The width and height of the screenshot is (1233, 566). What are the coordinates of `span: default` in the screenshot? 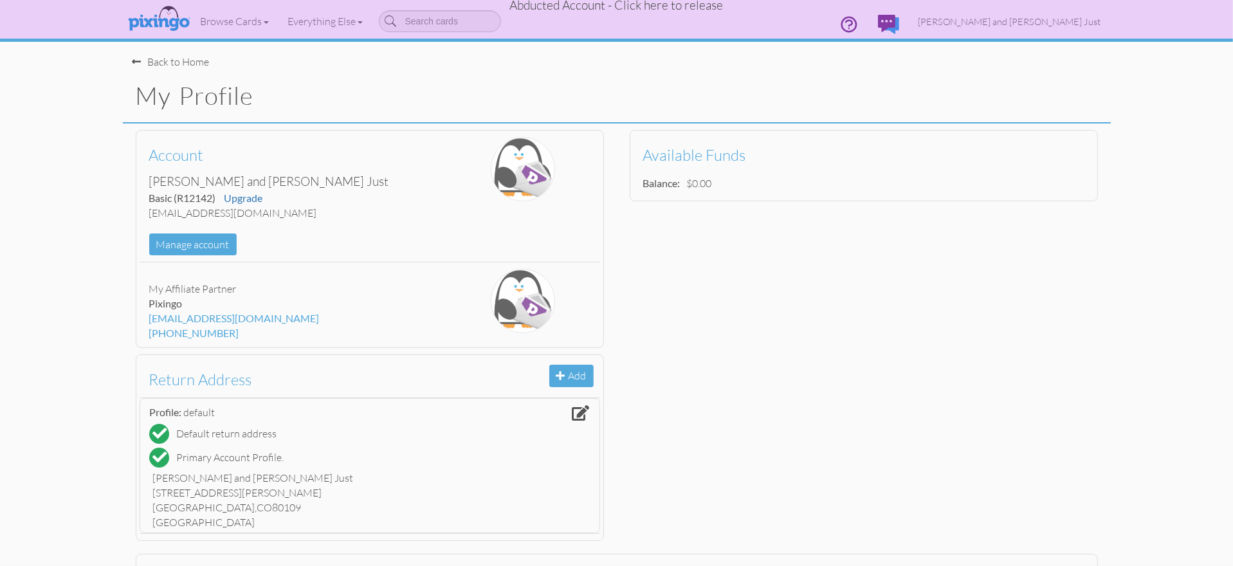 It's located at (199, 412).